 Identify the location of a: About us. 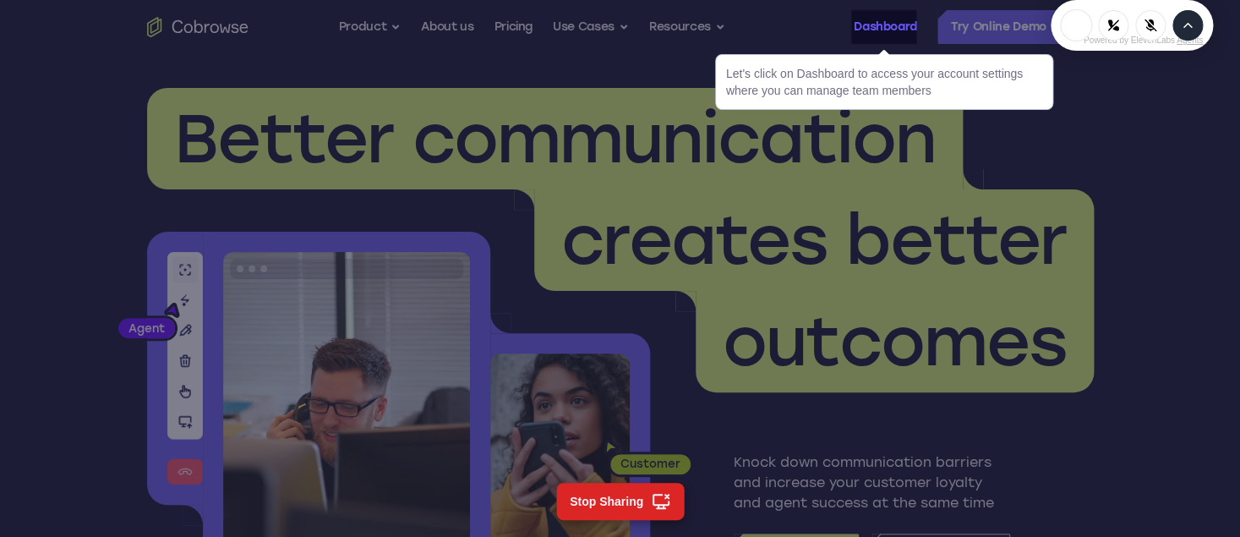
(447, 27).